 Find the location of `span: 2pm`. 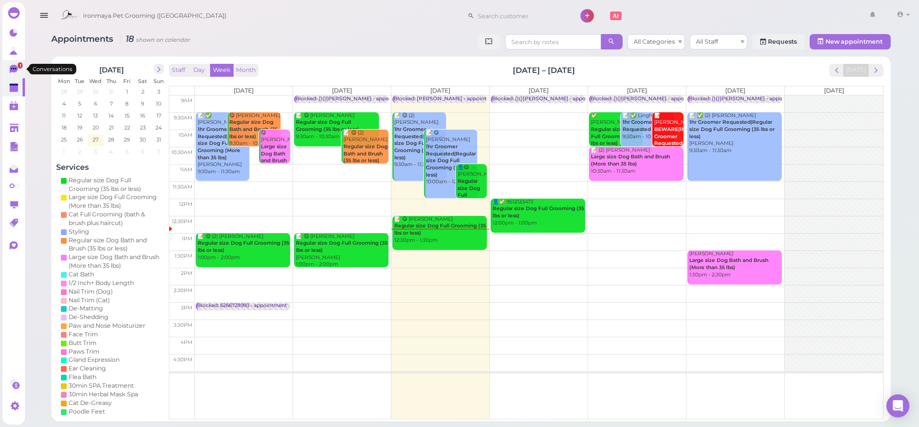

span: 2pm is located at coordinates (187, 273).